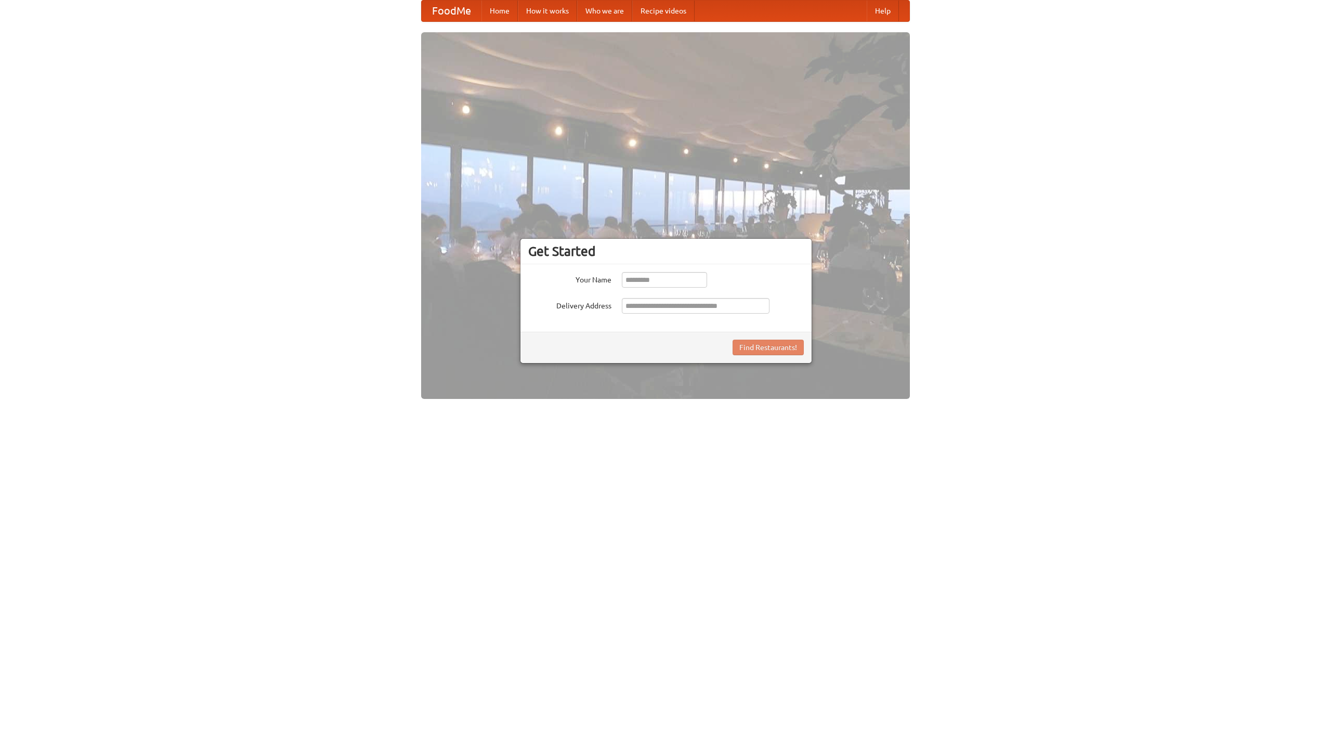 The image size is (1331, 736). What do you see at coordinates (605, 11) in the screenshot?
I see `a: Who we are` at bounding box center [605, 11].